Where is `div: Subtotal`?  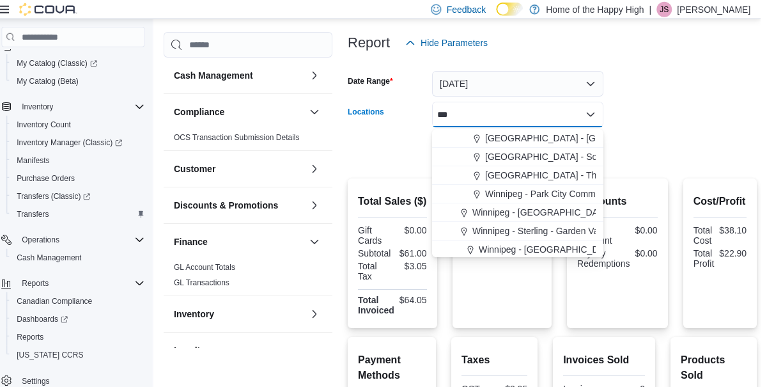 div: Subtotal is located at coordinates (380, 253).